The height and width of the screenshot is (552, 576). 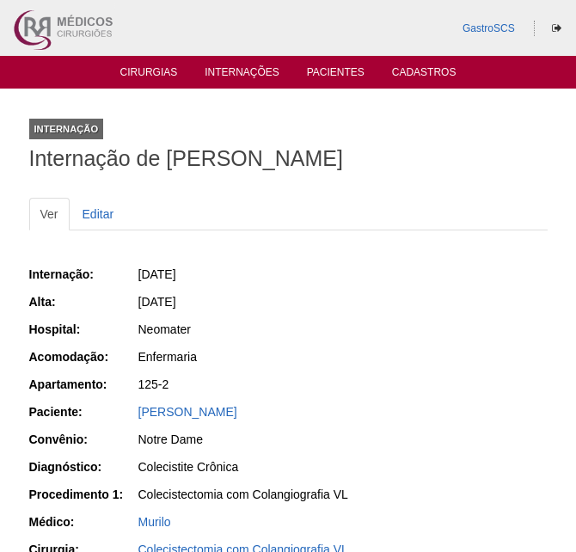 I want to click on div: Paciente:, so click(x=83, y=412).